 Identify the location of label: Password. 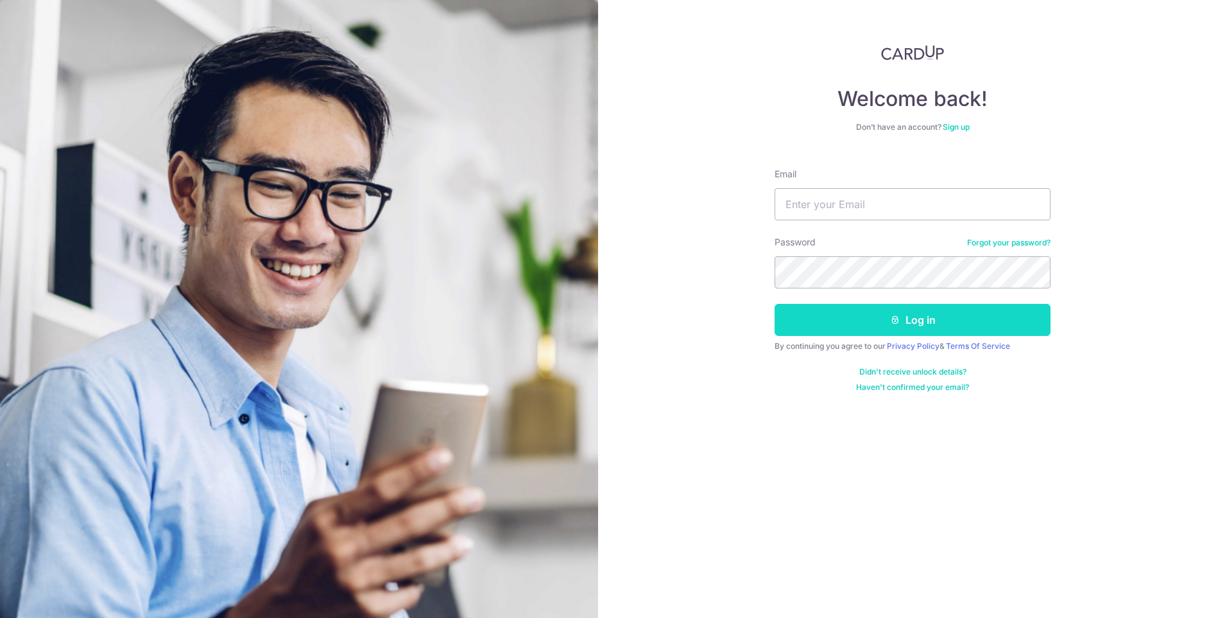
(795, 242).